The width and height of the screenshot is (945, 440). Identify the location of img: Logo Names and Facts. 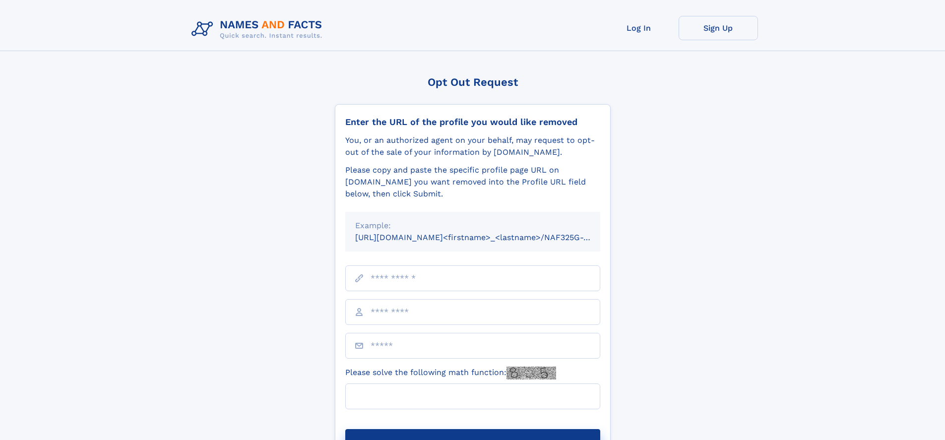
(259, 29).